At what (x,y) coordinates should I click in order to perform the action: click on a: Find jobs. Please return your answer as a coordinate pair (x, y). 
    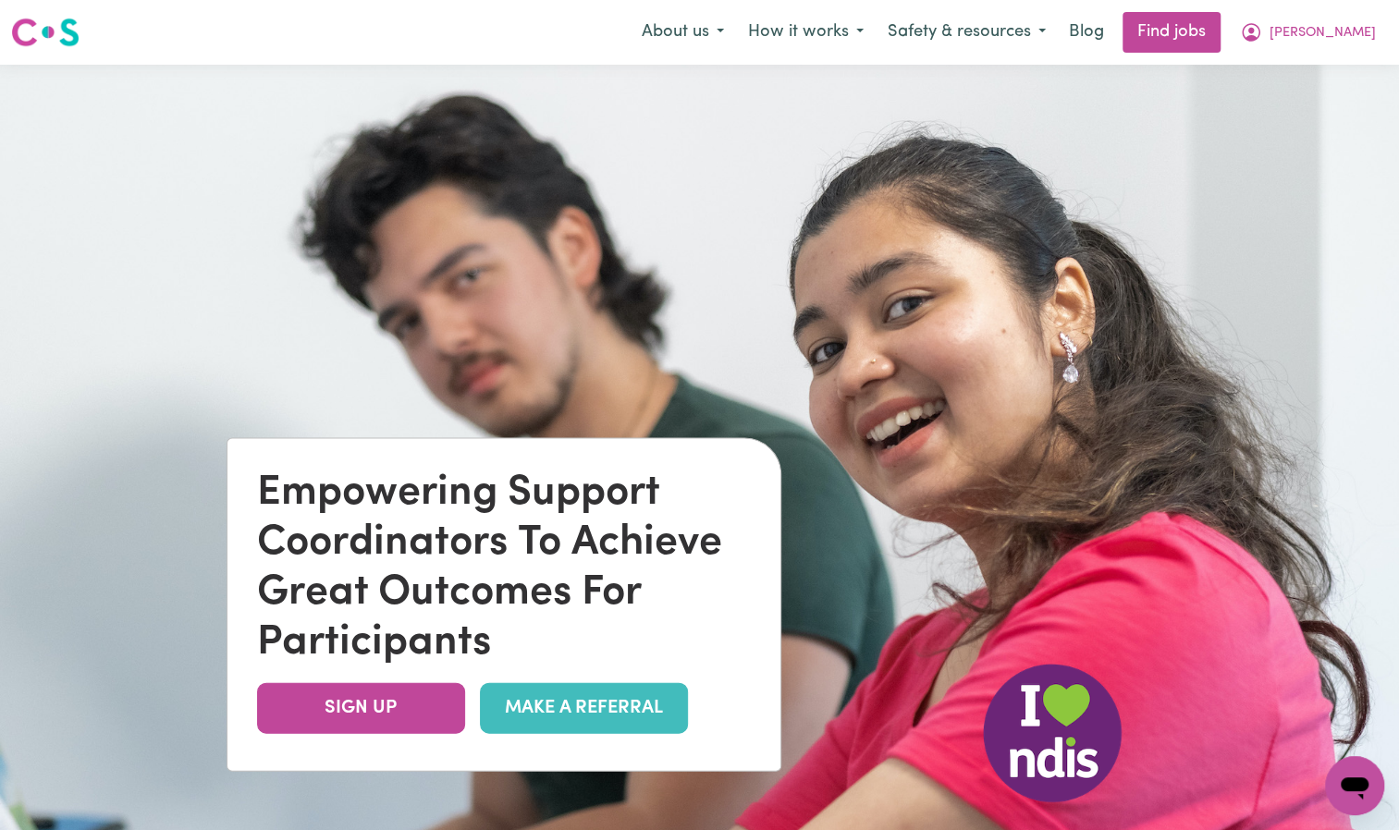
    Looking at the image, I should click on (1171, 32).